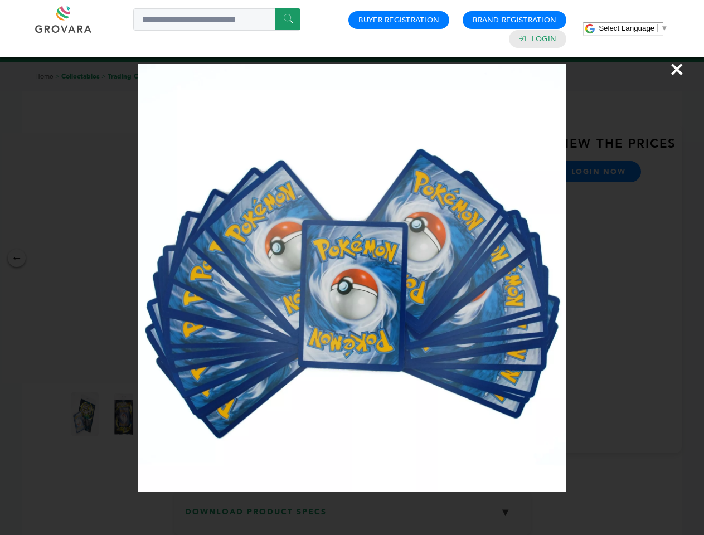  What do you see at coordinates (398, 20) in the screenshot?
I see `a: Buyer Registration` at bounding box center [398, 20].